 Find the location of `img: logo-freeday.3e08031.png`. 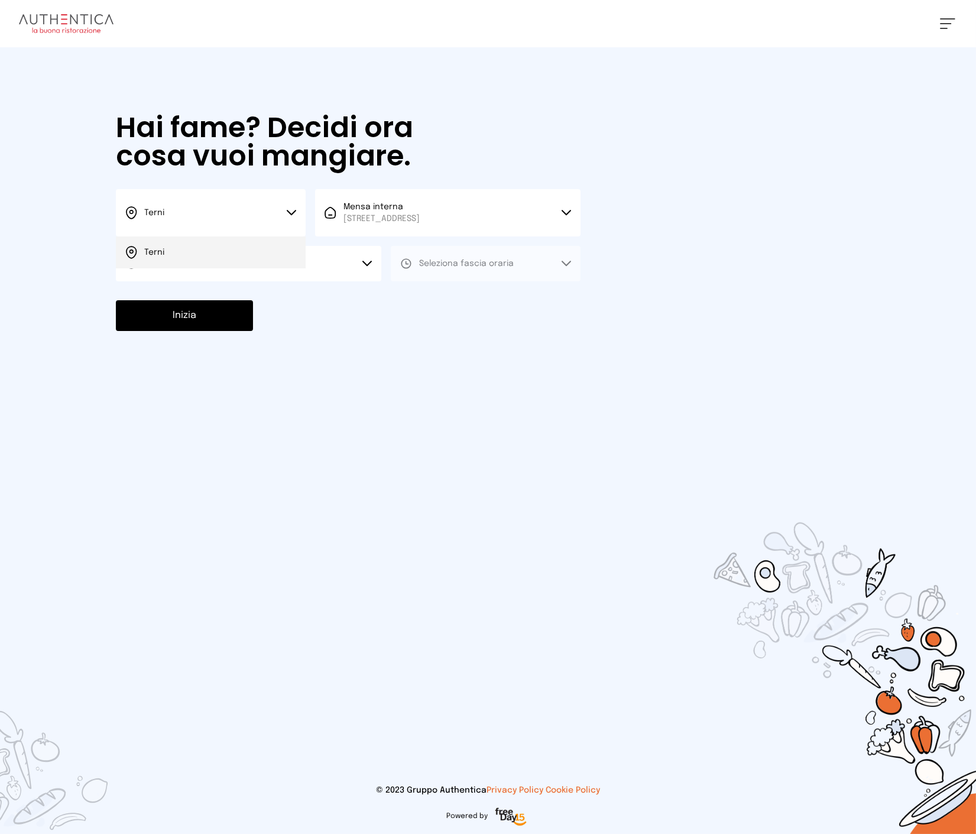

img: logo-freeday.3e08031.png is located at coordinates (511, 818).